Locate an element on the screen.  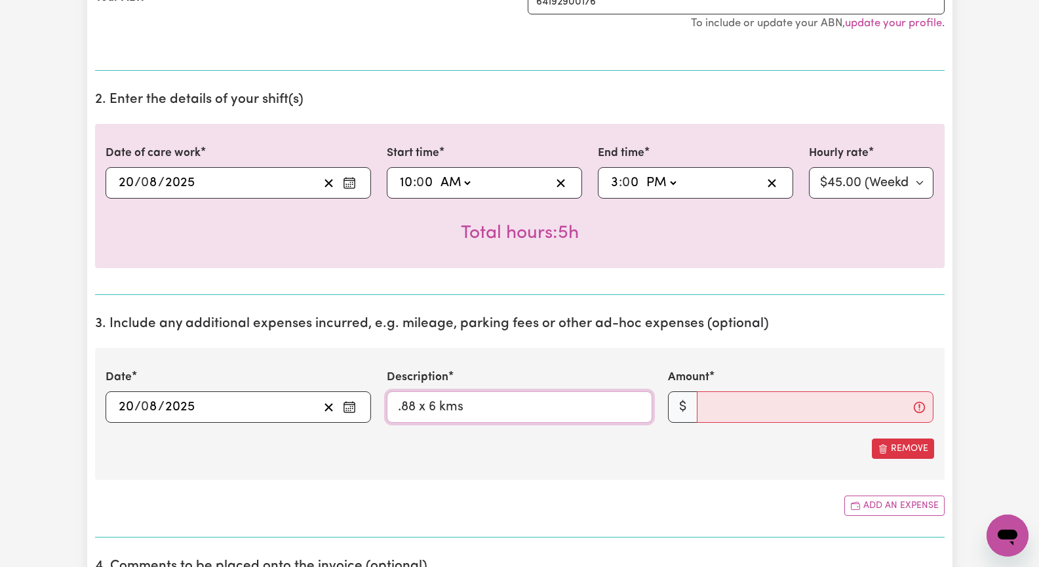
button: Enter the date of expense is located at coordinates (349, 407).